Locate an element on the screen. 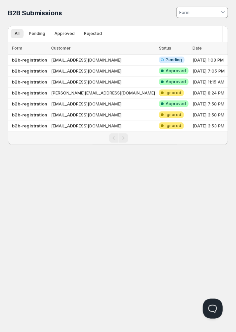 Image resolution: width=236 pixels, height=332 pixels. input: Form is located at coordinates (199, 12).